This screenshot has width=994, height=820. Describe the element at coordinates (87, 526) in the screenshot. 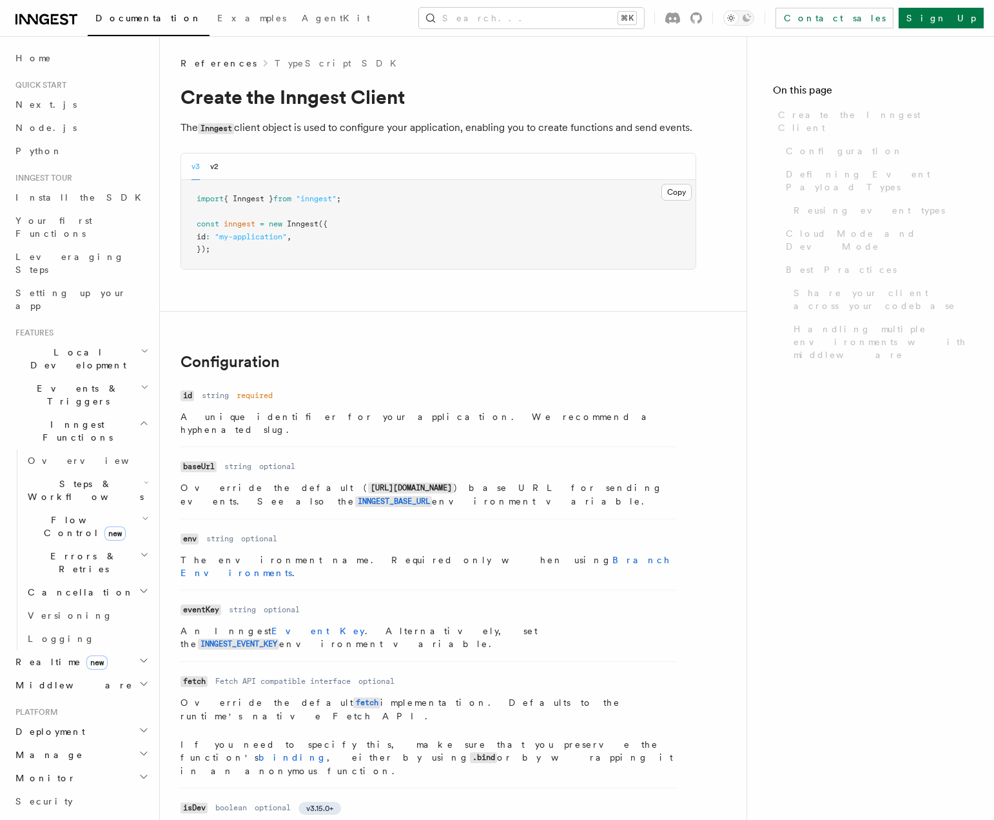

I see `button: Flow Controlnew` at that location.